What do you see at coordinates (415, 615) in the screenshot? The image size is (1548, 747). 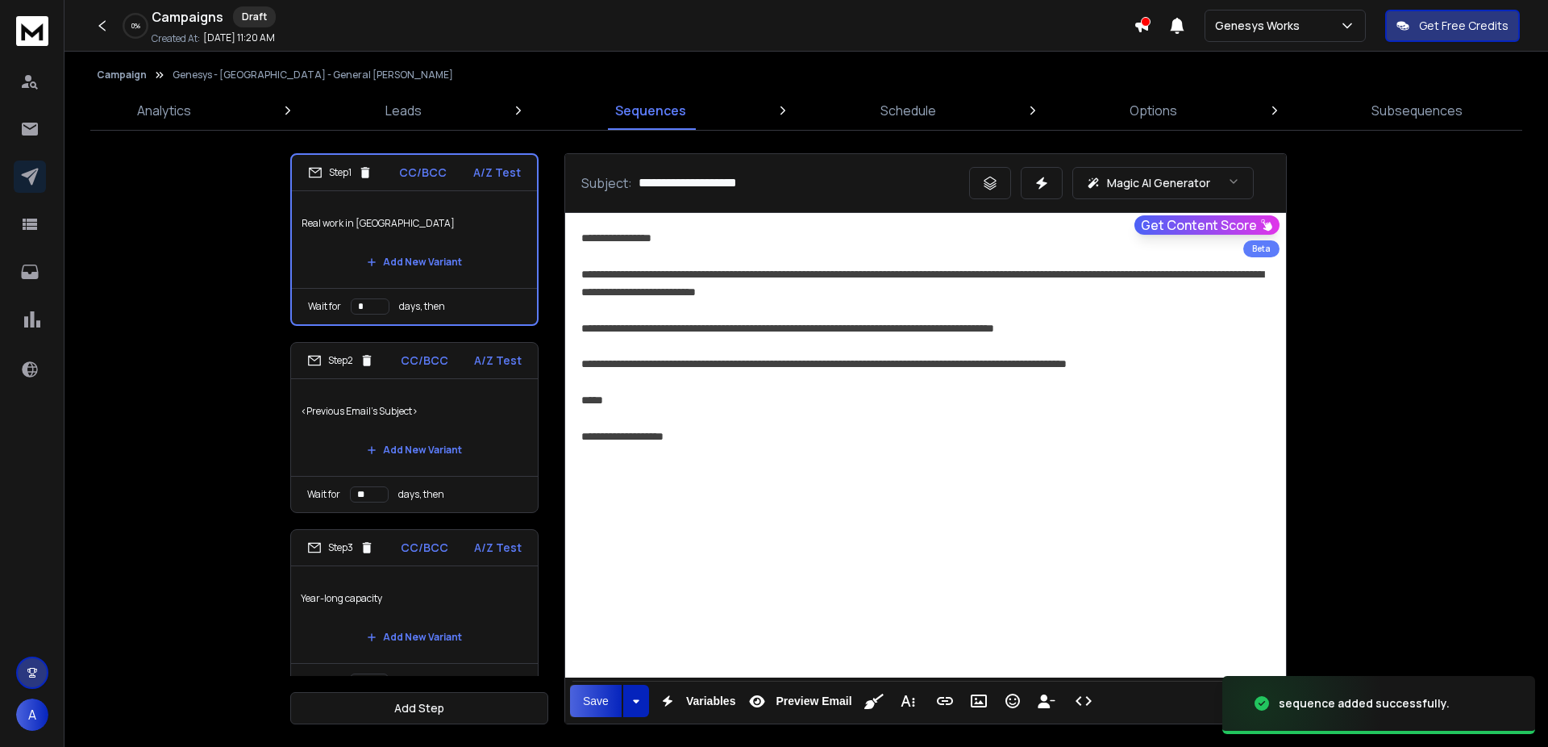 I see `li: Step3CC/BCCA/Z TestYear-long capacityAdd New VariantWait fordays, then` at bounding box center [415, 615].